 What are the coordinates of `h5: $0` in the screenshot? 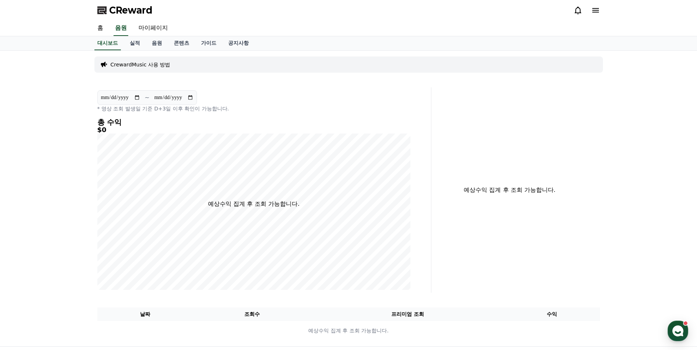 It's located at (254, 130).